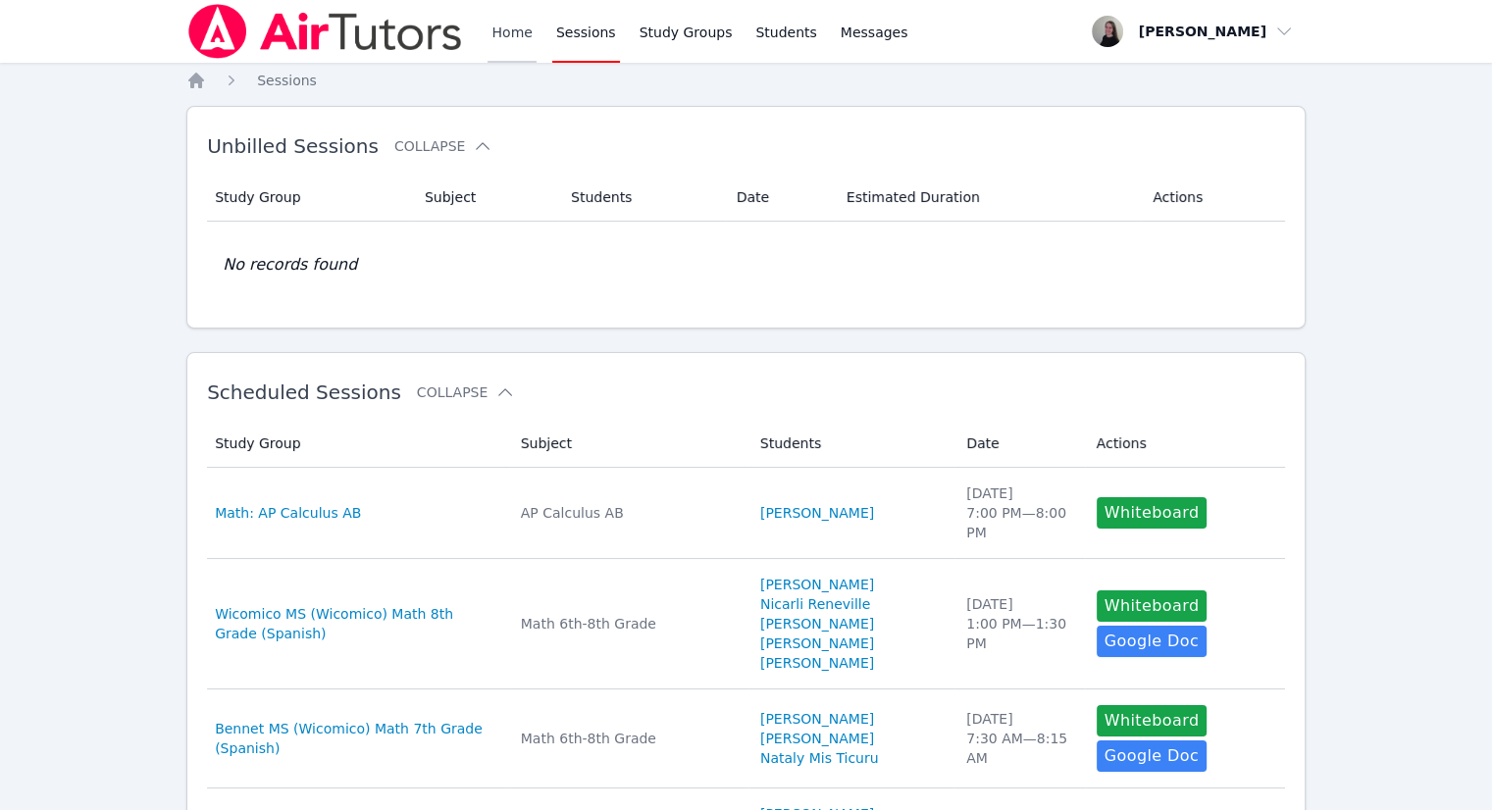 The width and height of the screenshot is (1492, 810). Describe the element at coordinates (356, 738) in the screenshot. I see `a: Bennet MS (Wicomico) Math 7th Grade (Spanish)` at that location.